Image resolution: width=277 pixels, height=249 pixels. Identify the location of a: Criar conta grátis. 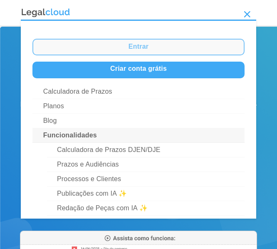
(139, 70).